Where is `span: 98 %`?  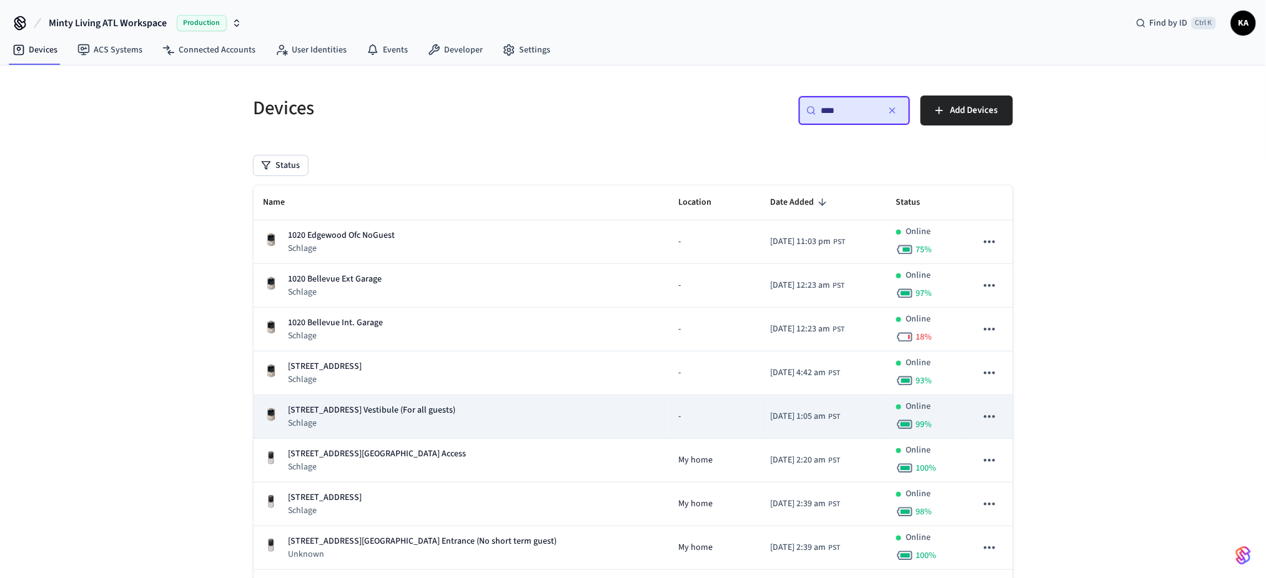
span: 98 % is located at coordinates (924, 512).